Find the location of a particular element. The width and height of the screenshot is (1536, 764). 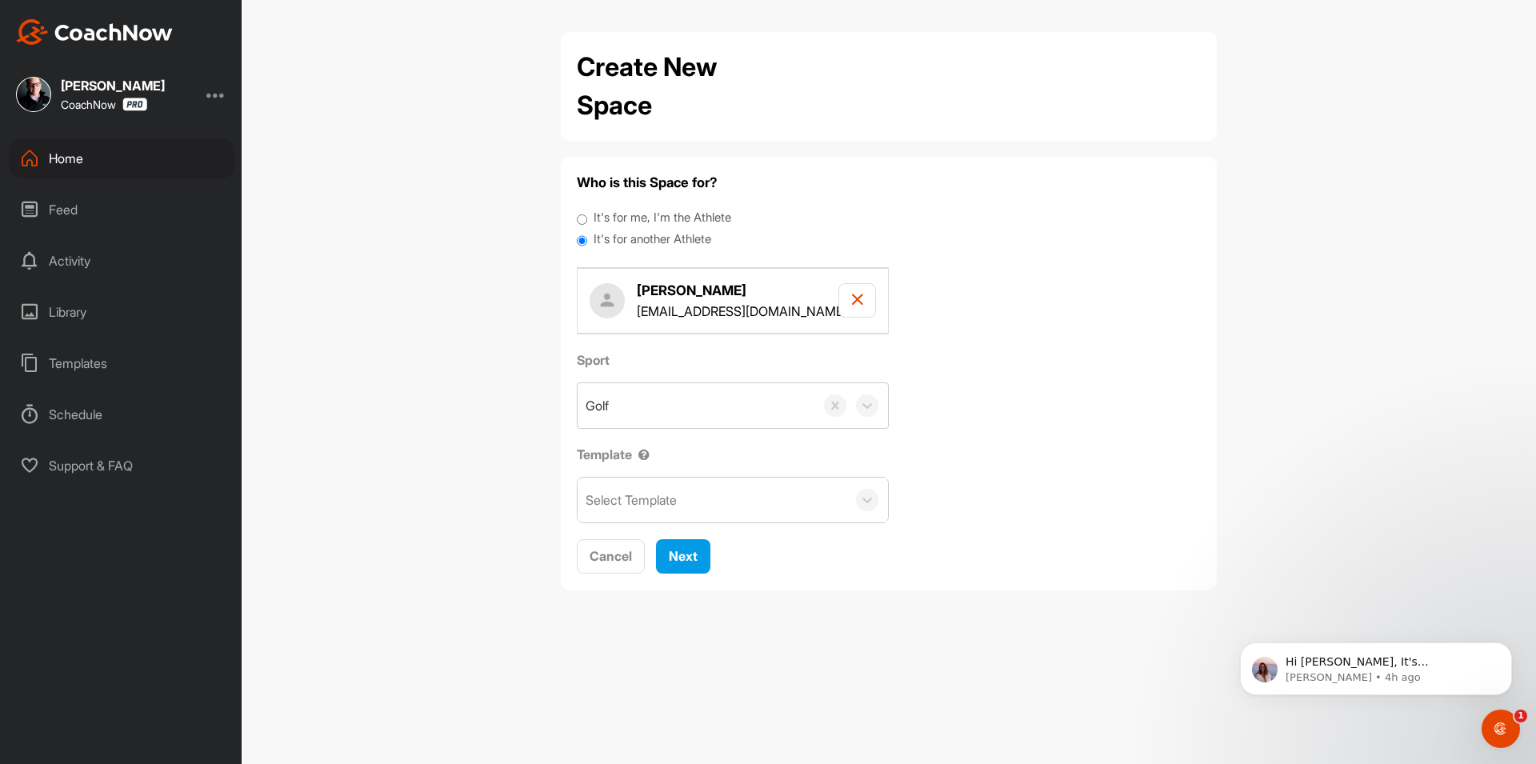

label: Sport is located at coordinates (733, 360).